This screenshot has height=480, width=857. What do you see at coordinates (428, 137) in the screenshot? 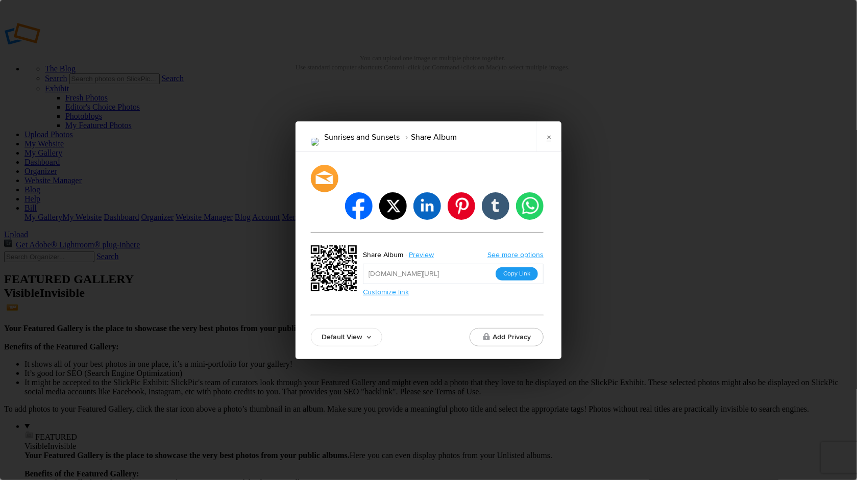
I see `li: Share Album` at bounding box center [428, 137].